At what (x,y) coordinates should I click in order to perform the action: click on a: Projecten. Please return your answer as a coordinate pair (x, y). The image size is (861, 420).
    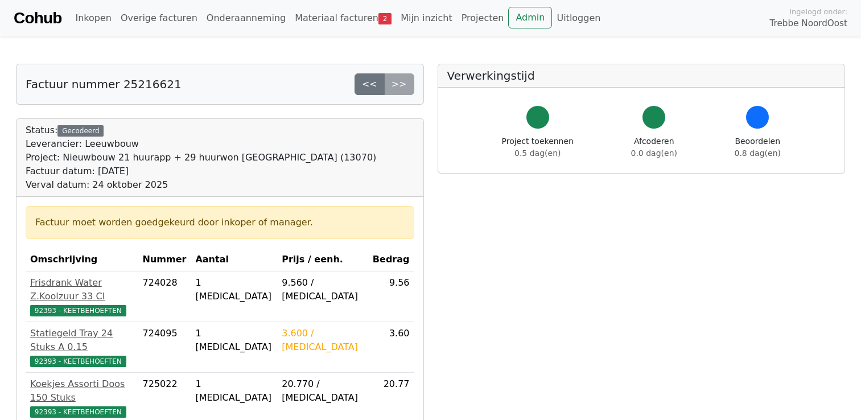
    Looking at the image, I should click on (483, 18).